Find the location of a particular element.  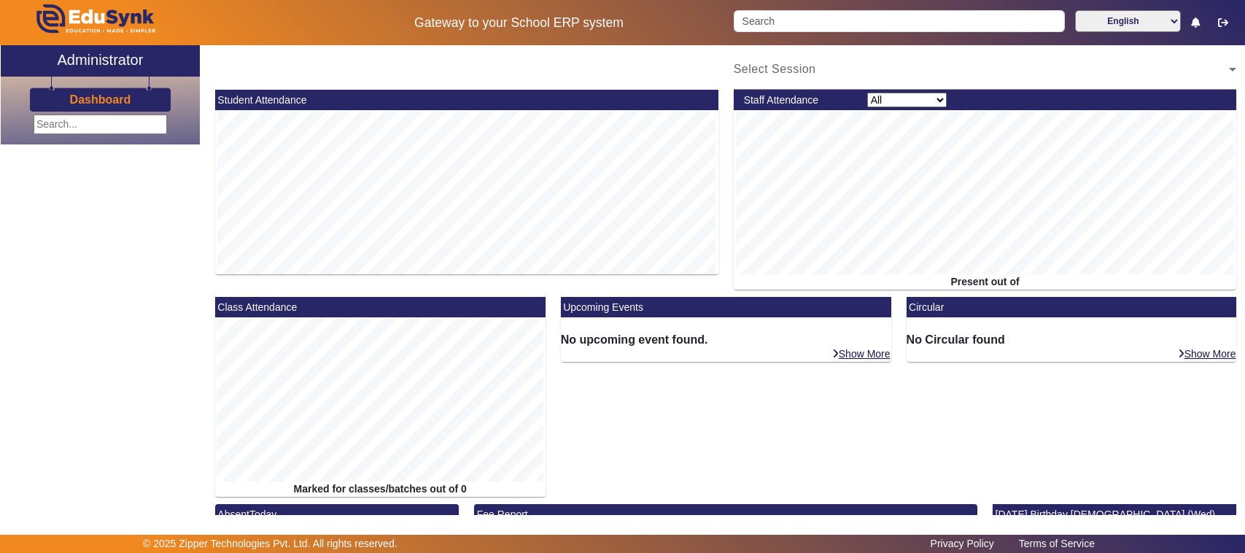

div: Marked for classes/batches out of 0 is located at coordinates (380, 489).